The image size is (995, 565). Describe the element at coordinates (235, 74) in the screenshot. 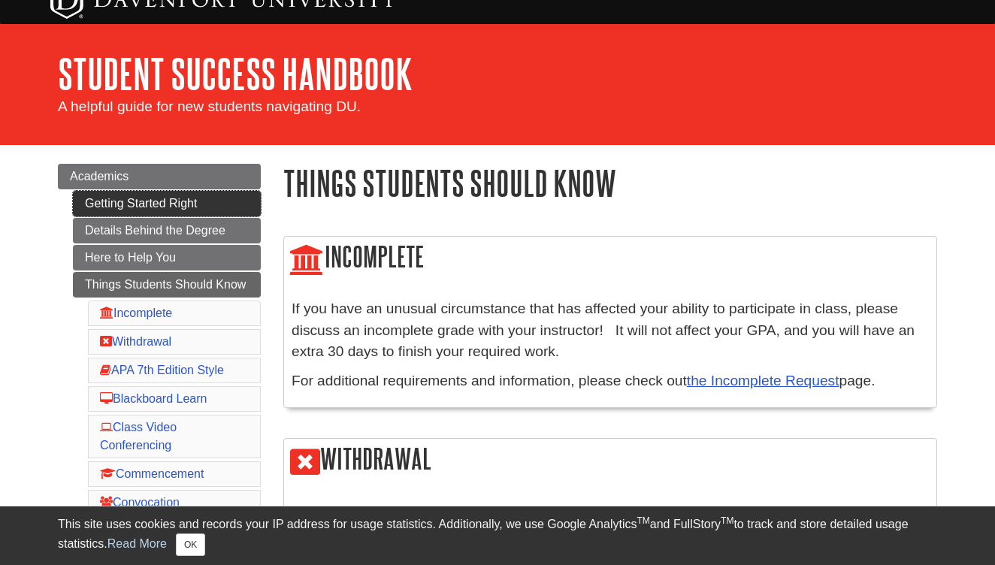

I see `a: Student Success Handbook` at that location.